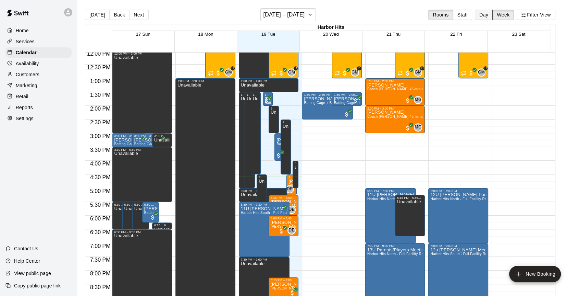 The image size is (579, 296). I want to click on span: 4:30 PM, so click(100, 177).